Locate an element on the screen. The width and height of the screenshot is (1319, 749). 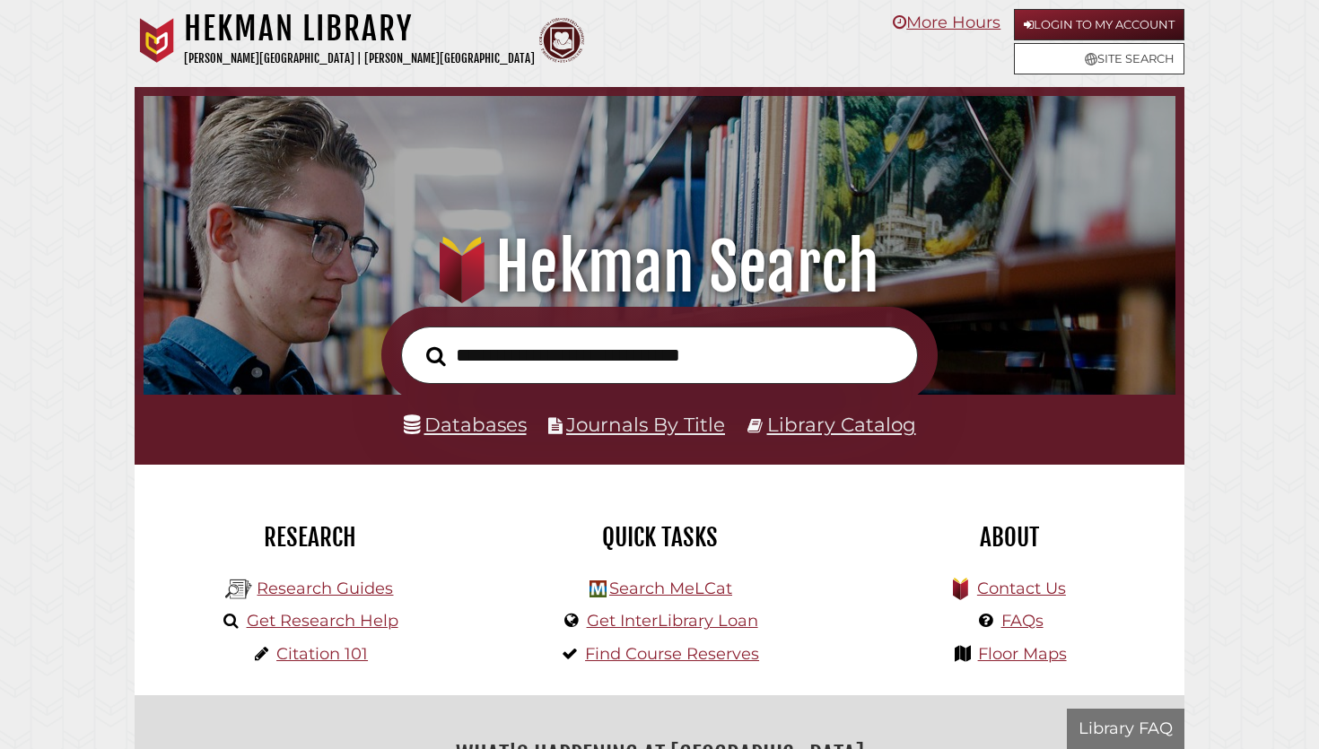
h1: Hekman Library is located at coordinates (359, 29).